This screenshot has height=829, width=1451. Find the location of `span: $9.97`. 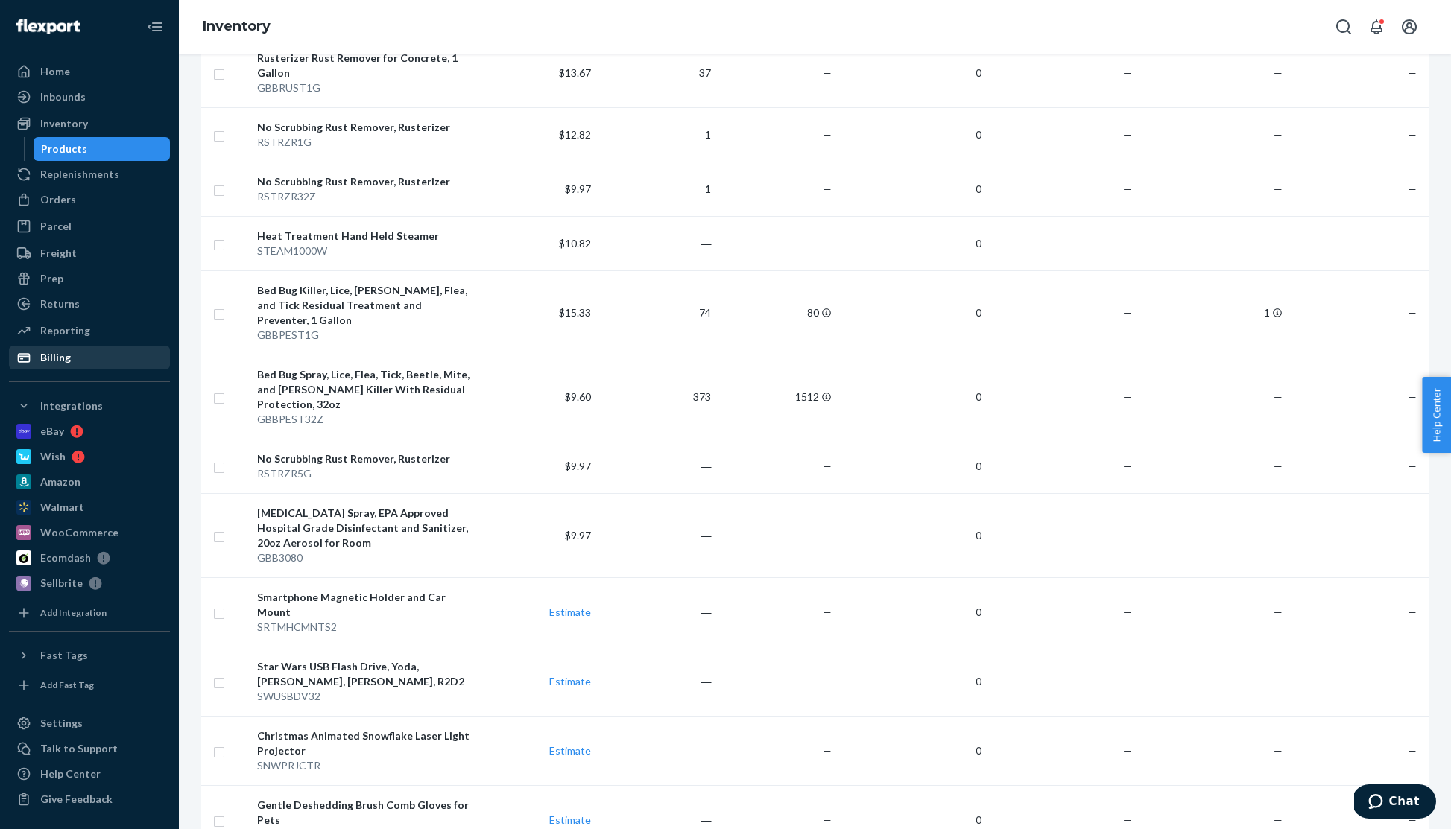

span: $9.97 is located at coordinates (578, 535).